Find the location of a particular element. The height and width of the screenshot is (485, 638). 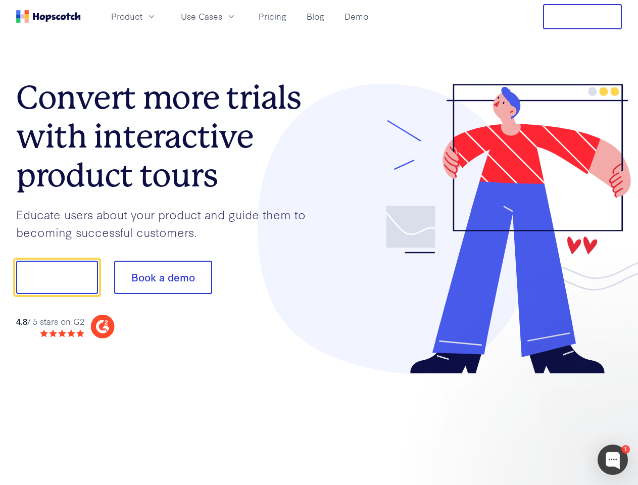

button: Product is located at coordinates (134, 16).